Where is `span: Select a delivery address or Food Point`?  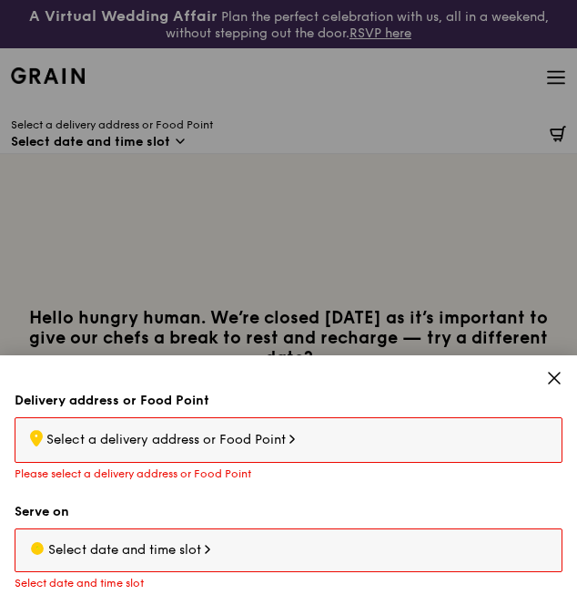
span: Select a delivery address or Food Point is located at coordinates (166, 439).